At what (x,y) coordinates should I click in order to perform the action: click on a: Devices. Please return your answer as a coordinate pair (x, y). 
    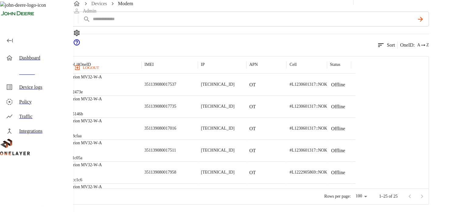
    Looking at the image, I should click on (99, 3).